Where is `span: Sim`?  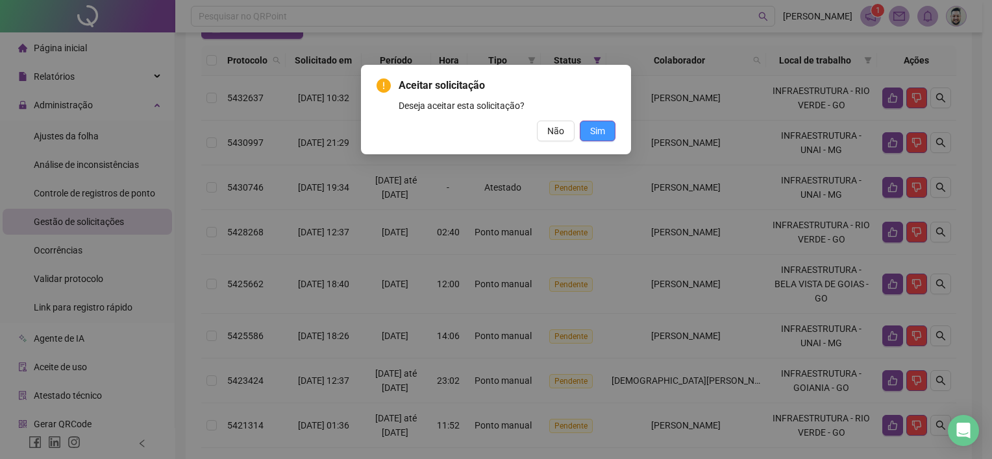
span: Sim is located at coordinates (597, 131).